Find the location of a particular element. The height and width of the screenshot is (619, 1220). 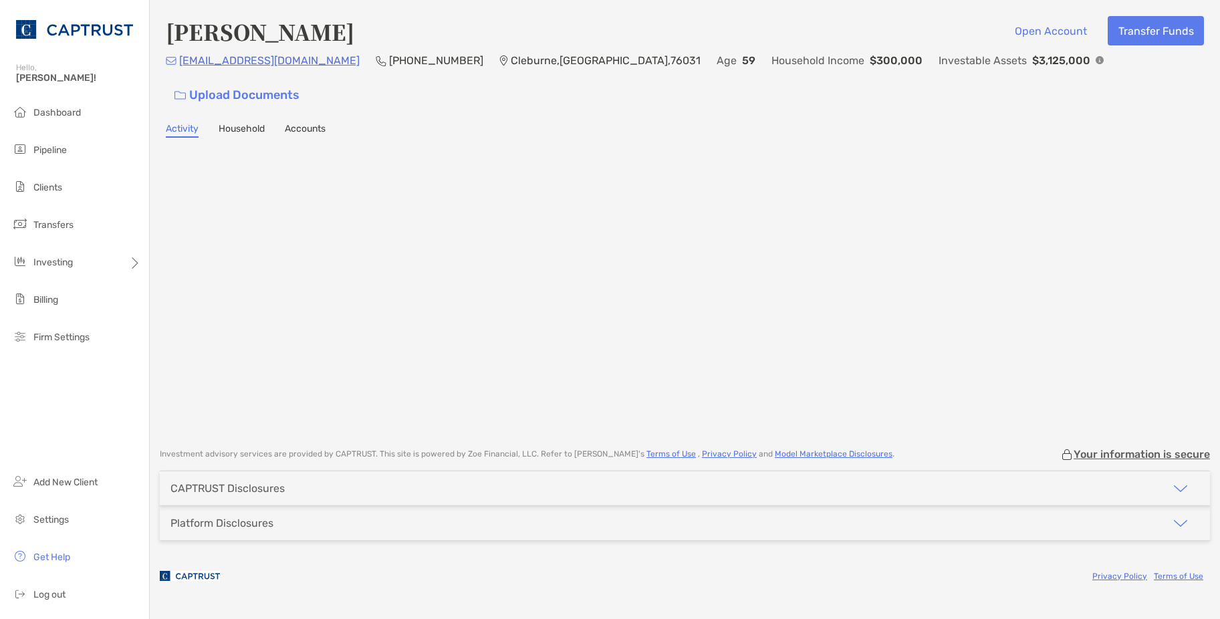

p: 59 is located at coordinates (749, 60).